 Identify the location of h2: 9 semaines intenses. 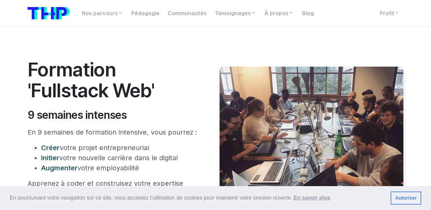
(114, 115).